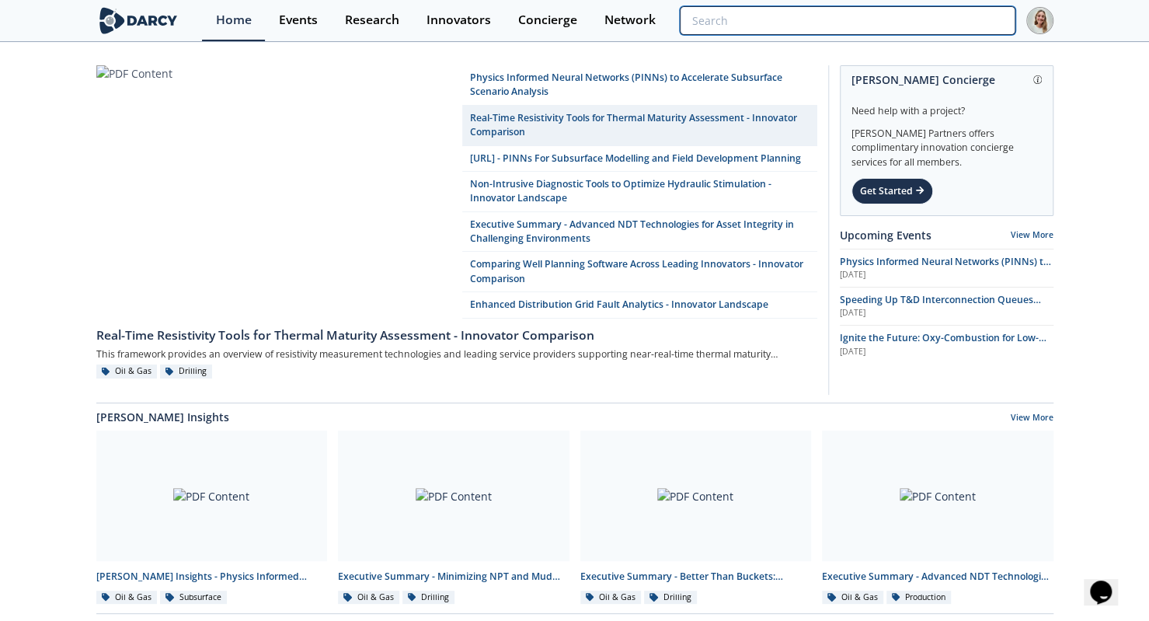 The image size is (1149, 621). I want to click on div: Executive Summary - Minimizing NPT and Mud Costs with Automated Fluids Intelligence, so click(454, 576).